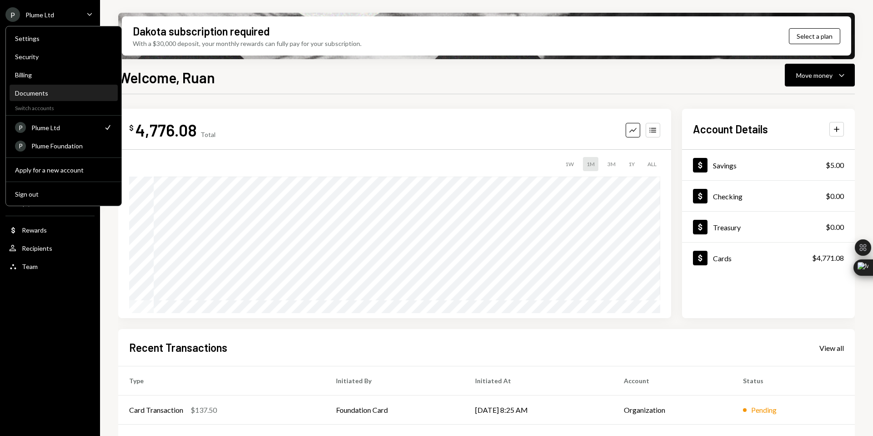 Image resolution: width=873 pixels, height=436 pixels. What do you see at coordinates (247, 43) in the screenshot?
I see `div: With a $30,000 deposit, your monthly rewards can fully pay for your subscription.` at bounding box center [247, 43].